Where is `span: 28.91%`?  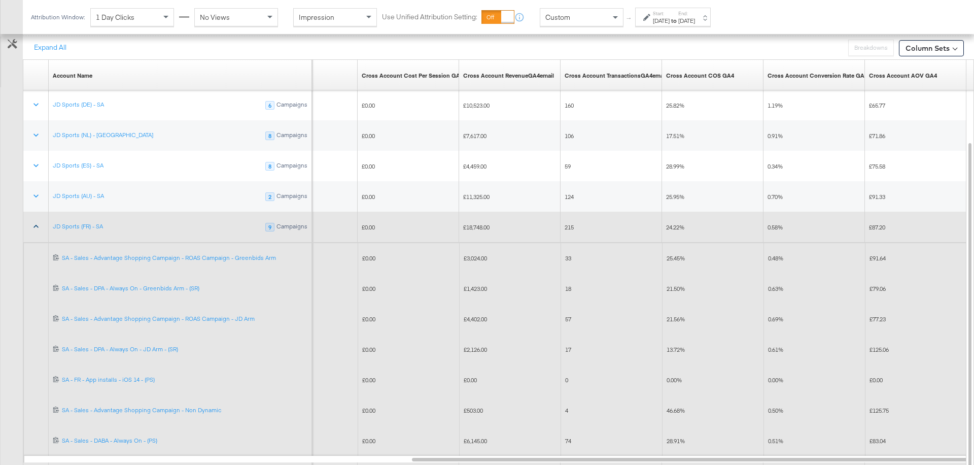 span: 28.91% is located at coordinates (676, 440).